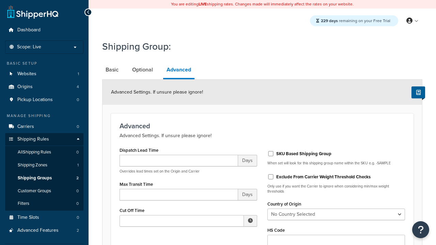 Image resolution: width=436 pixels, height=245 pixels. What do you see at coordinates (336, 189) in the screenshot?
I see `p: Only use if you want the Carrier to ignore when considering min/max weight thresholds` at bounding box center [336, 189].